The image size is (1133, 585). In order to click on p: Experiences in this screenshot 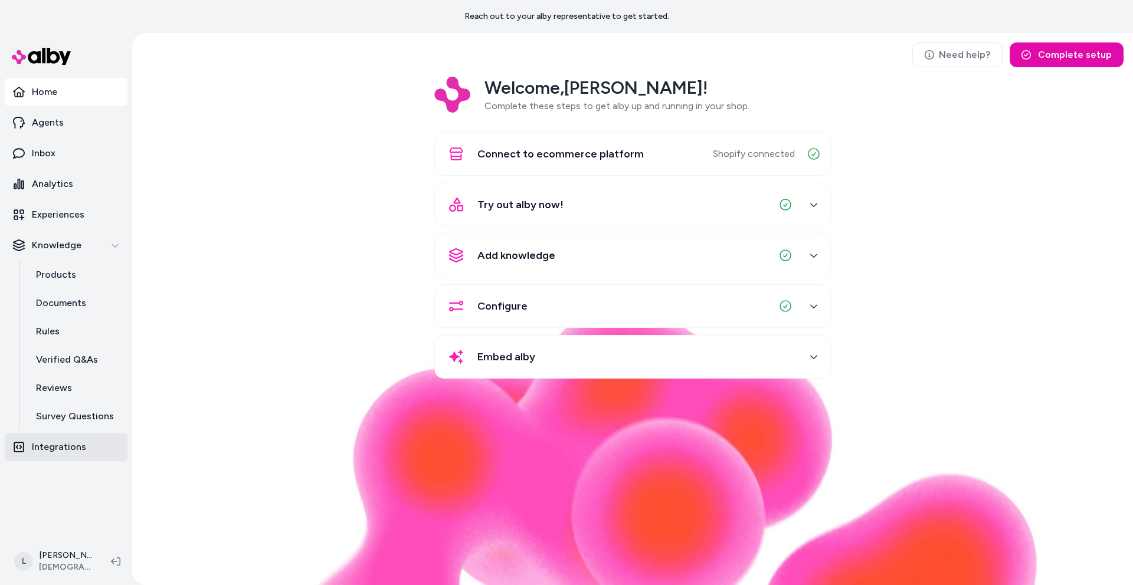, I will do `click(58, 215)`.